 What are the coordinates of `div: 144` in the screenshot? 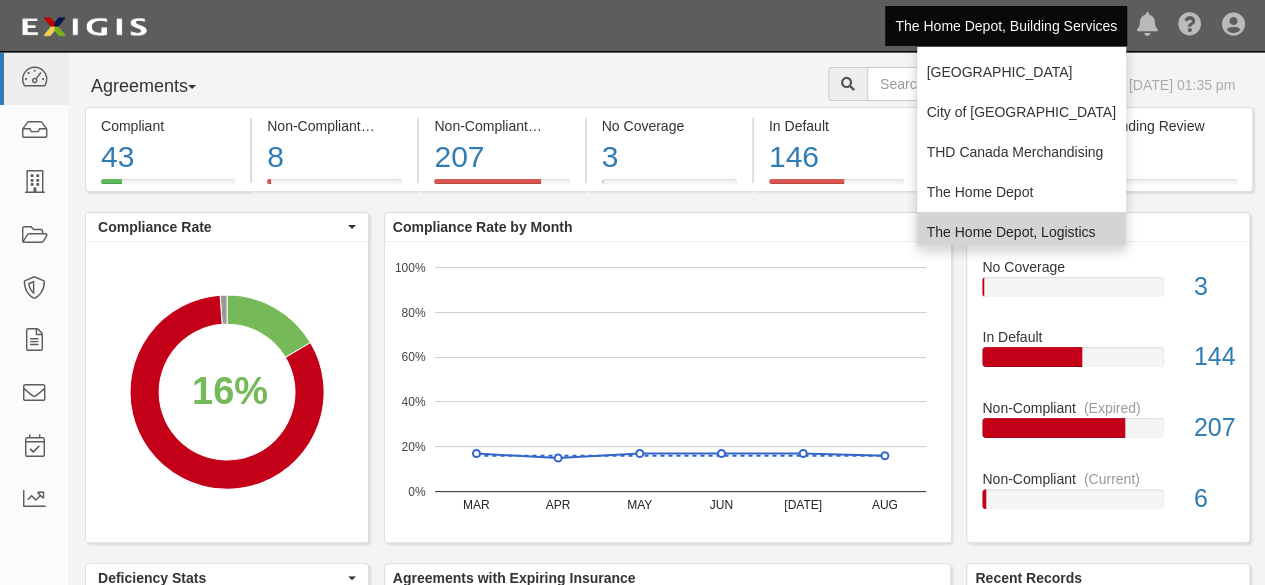 It's located at (1214, 357).